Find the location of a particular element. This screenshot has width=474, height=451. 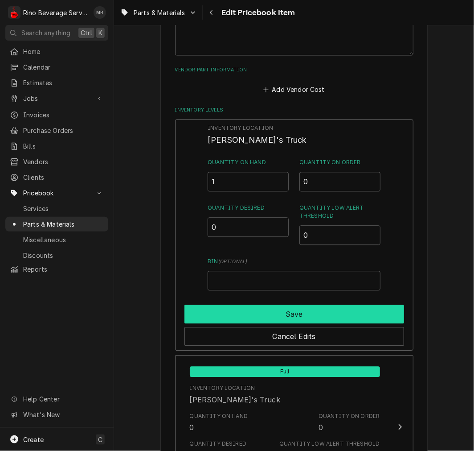

span: Search anything is located at coordinates (46, 33).